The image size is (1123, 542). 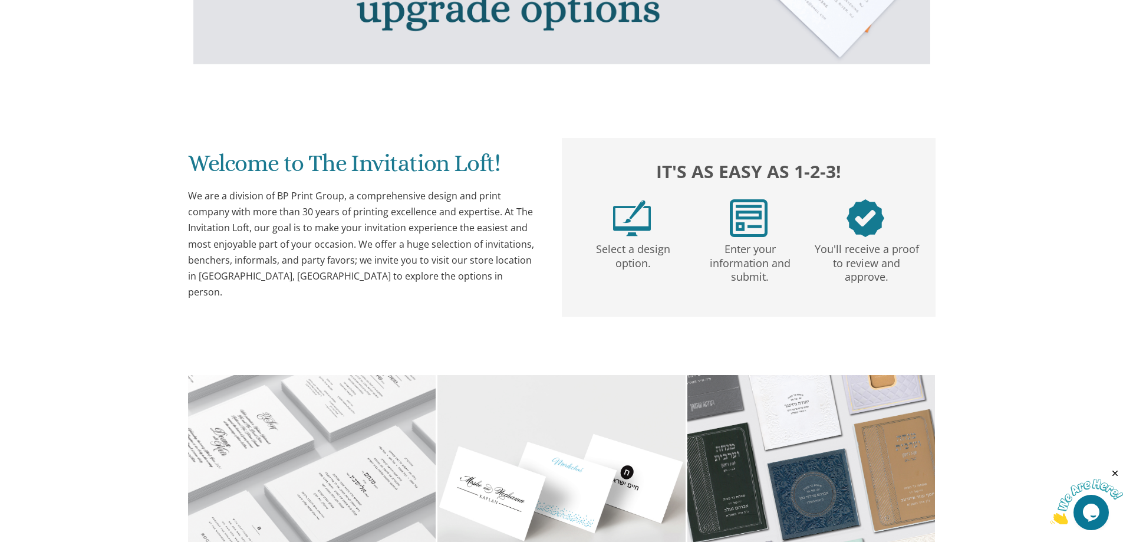 I want to click on img: step1.png, so click(x=632, y=218).